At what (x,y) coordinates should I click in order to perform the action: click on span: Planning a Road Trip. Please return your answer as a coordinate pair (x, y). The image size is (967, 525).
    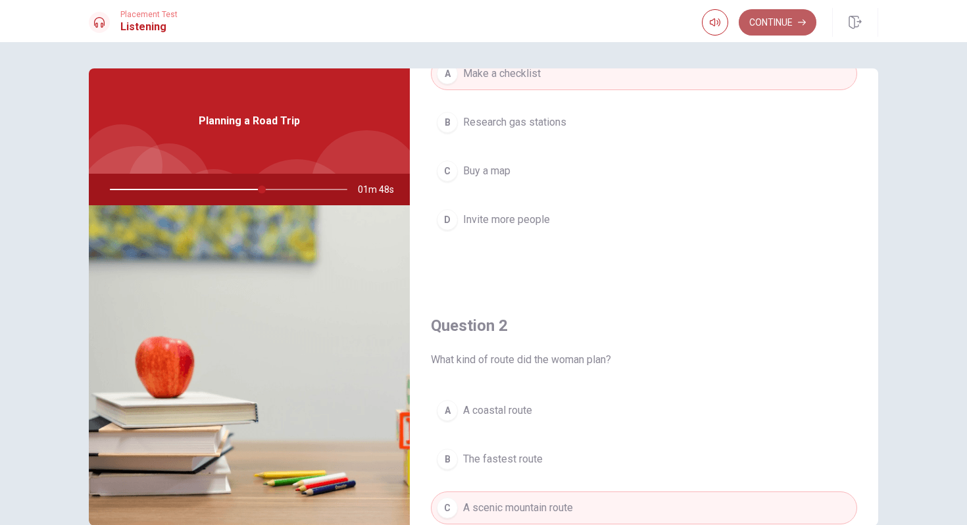
    Looking at the image, I should click on (249, 121).